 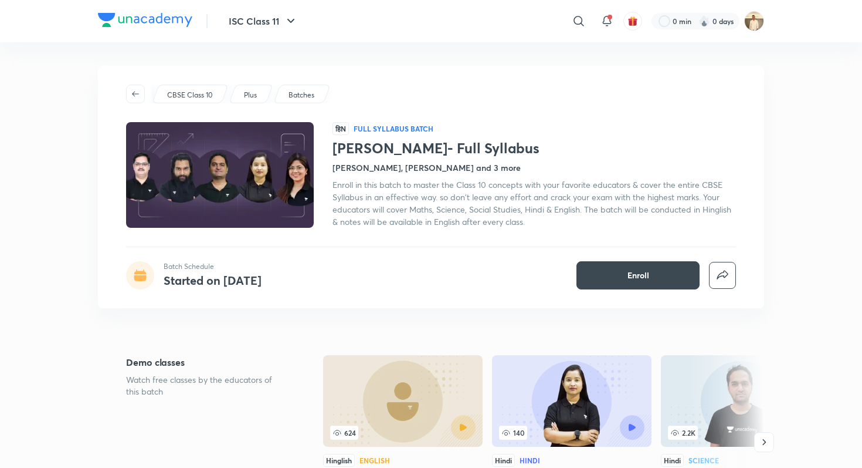 What do you see at coordinates (633, 21) in the screenshot?
I see `button: avatar` at bounding box center [633, 21].